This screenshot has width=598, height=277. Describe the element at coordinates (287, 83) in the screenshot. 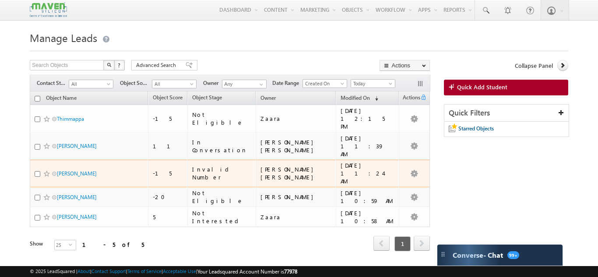

I see `span: Date Range` at that location.